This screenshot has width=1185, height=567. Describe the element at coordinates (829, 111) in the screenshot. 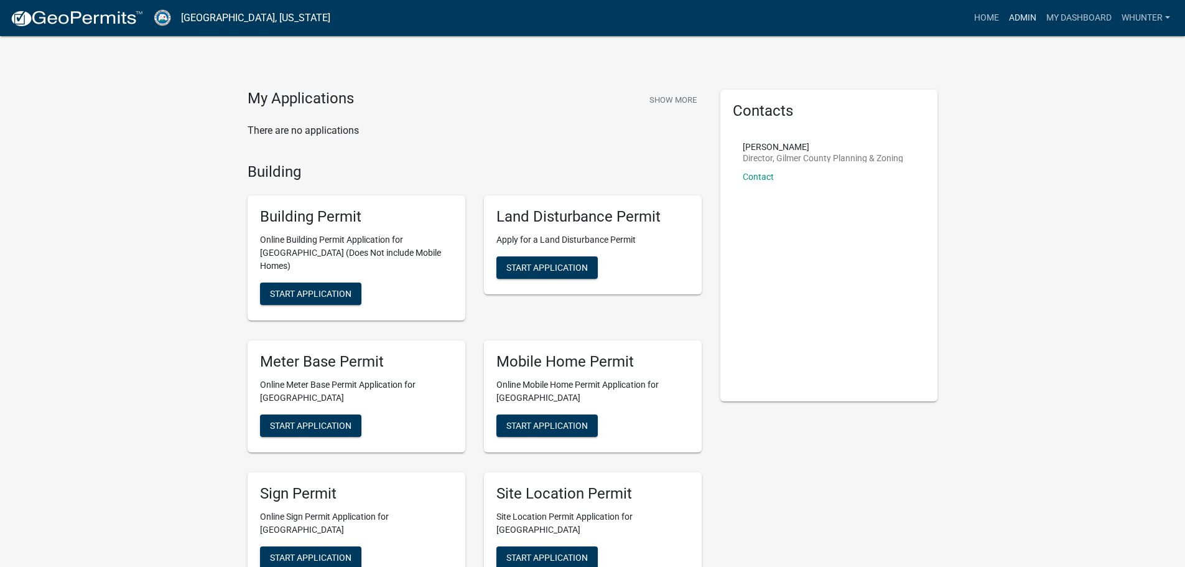

I see `h5: Contacts` at that location.